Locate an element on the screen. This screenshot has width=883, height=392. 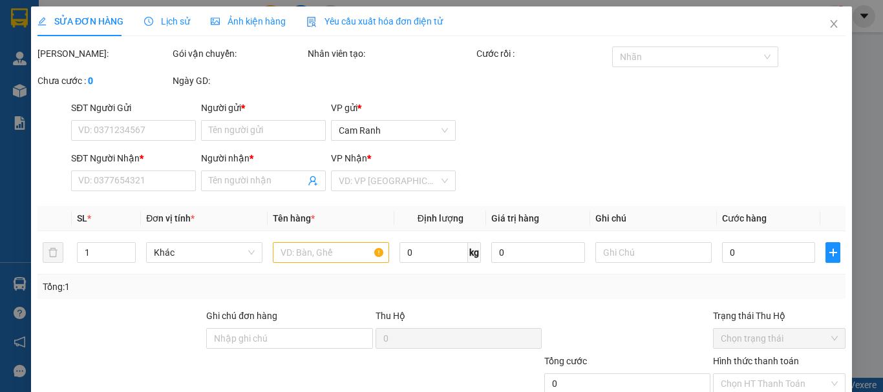
span: Tên hàng is located at coordinates (294, 219).